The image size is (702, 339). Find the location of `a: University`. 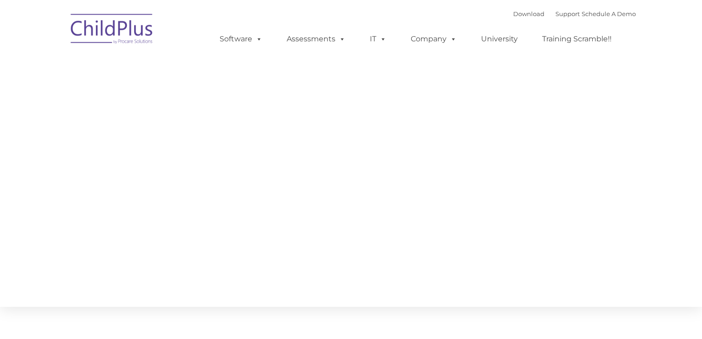

a: University is located at coordinates (499, 39).